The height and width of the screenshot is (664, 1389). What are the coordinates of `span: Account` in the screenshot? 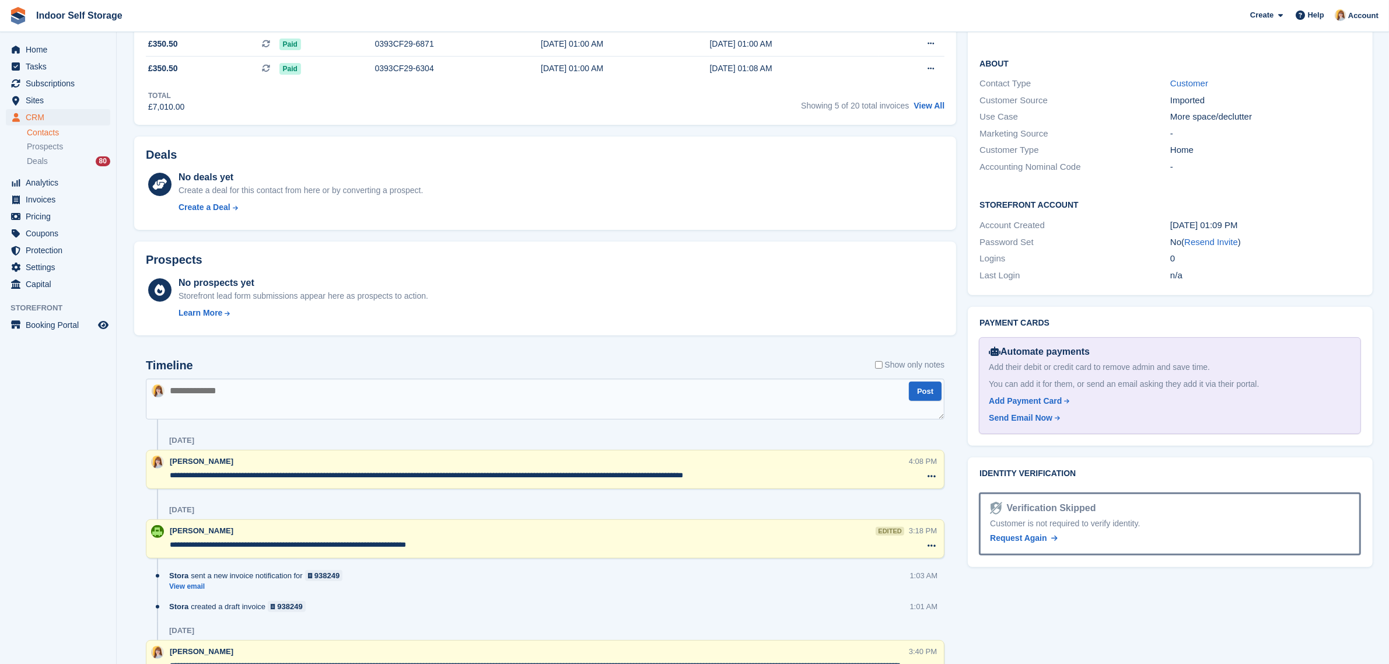 It's located at (1364, 16).